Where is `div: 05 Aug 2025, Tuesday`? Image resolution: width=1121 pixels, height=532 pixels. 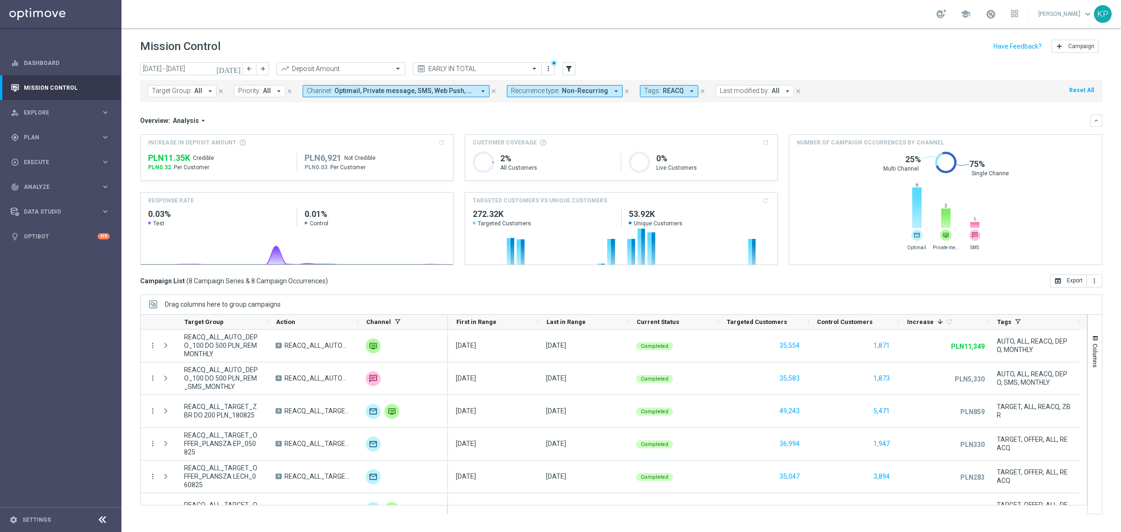 div: 05 Aug 2025, Tuesday is located at coordinates (556, 443).